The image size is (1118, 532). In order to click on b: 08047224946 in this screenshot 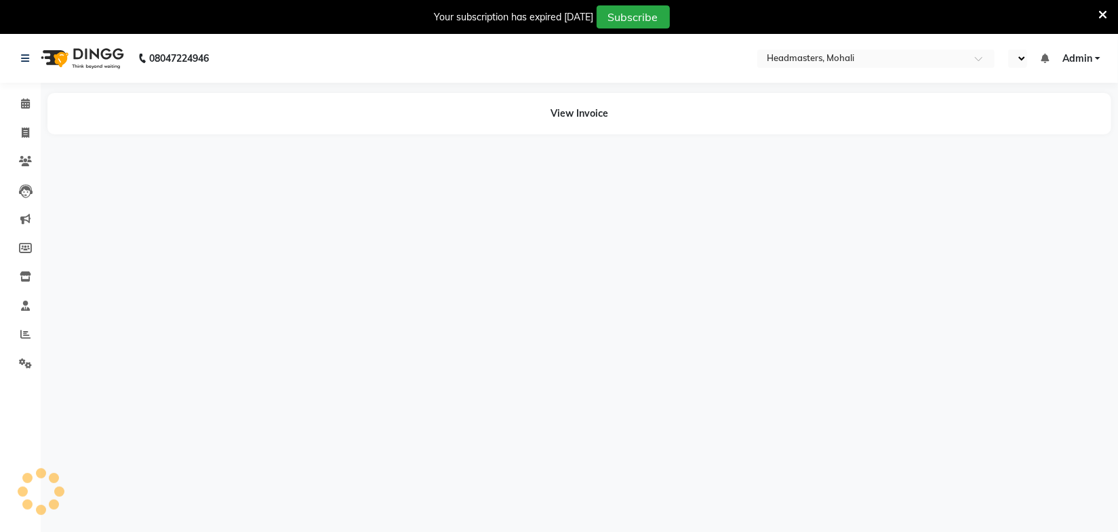, I will do `click(179, 58)`.